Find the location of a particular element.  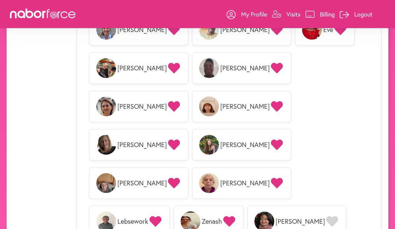

img: 4nHxUCQSPqEHHTqcOrSY is located at coordinates (209, 107).